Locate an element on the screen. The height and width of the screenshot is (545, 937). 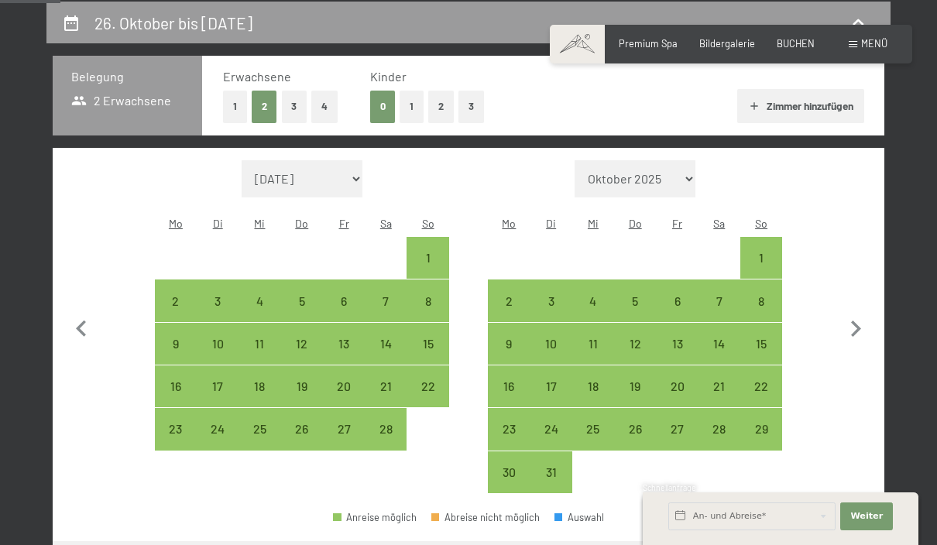
span: Schnellanfrage is located at coordinates (669, 488).